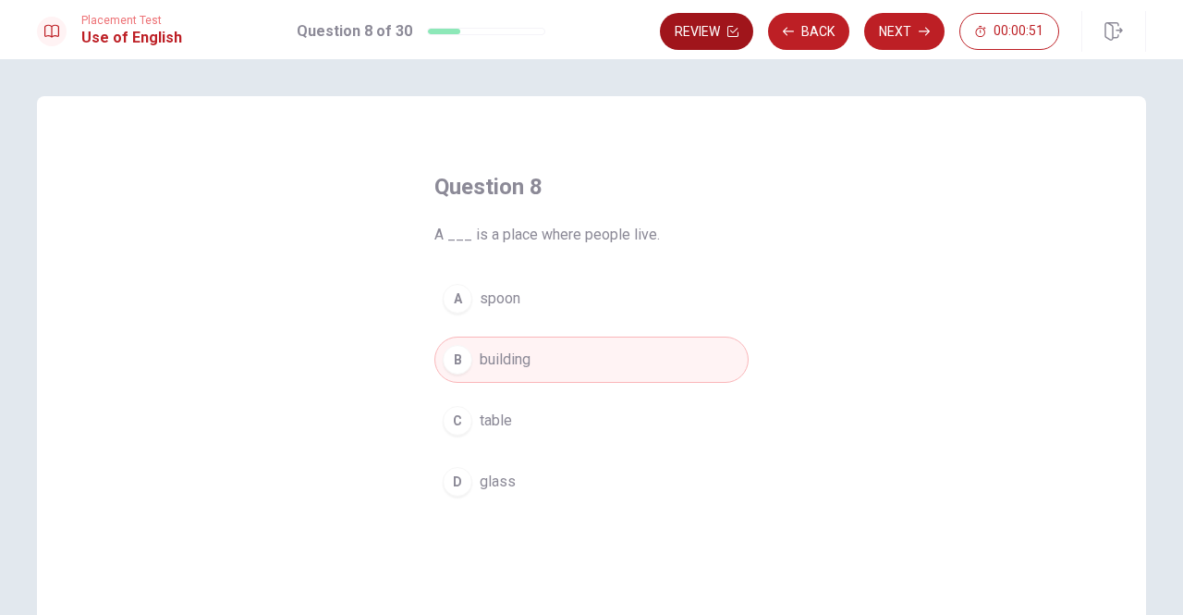 This screenshot has width=1183, height=615. Describe the element at coordinates (1009, 31) in the screenshot. I see `button: 00:00:51` at that location.